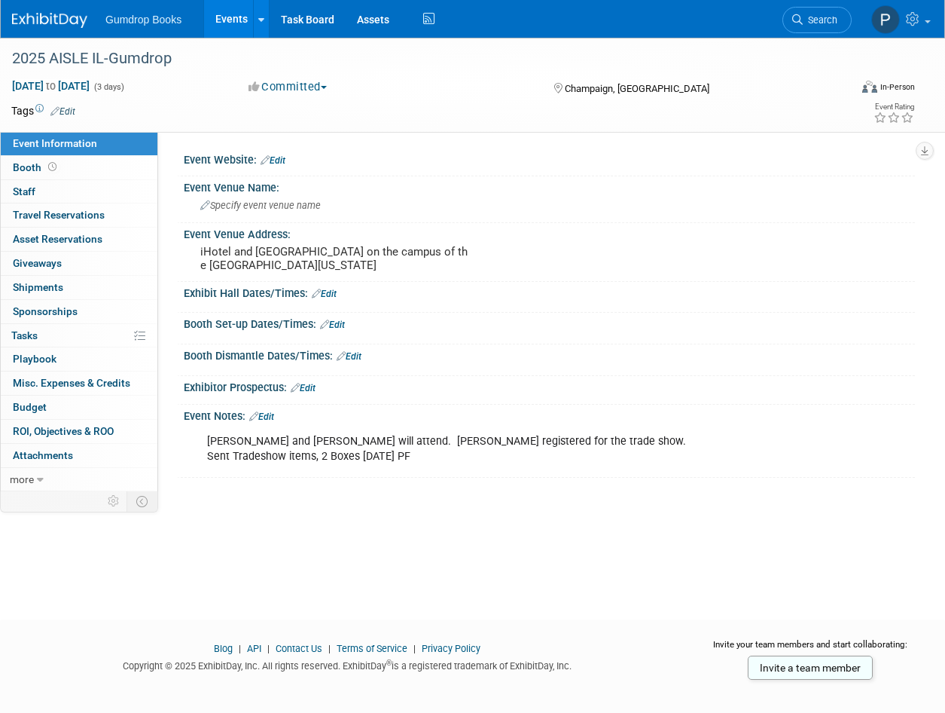 Image resolution: width=945 pixels, height=713 pixels. What do you see at coordinates (50, 20) in the screenshot?
I see `img: ExhibitDay` at bounding box center [50, 20].